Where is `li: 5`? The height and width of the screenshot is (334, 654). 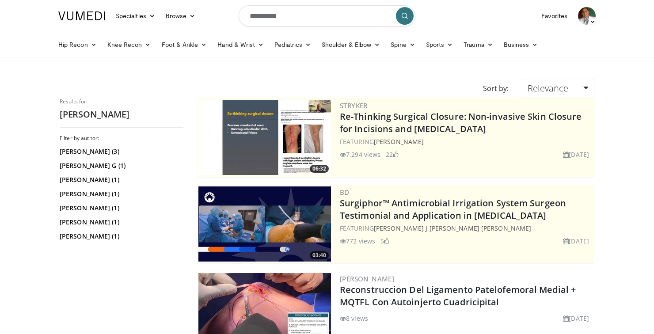 li: 5 is located at coordinates (385, 241).